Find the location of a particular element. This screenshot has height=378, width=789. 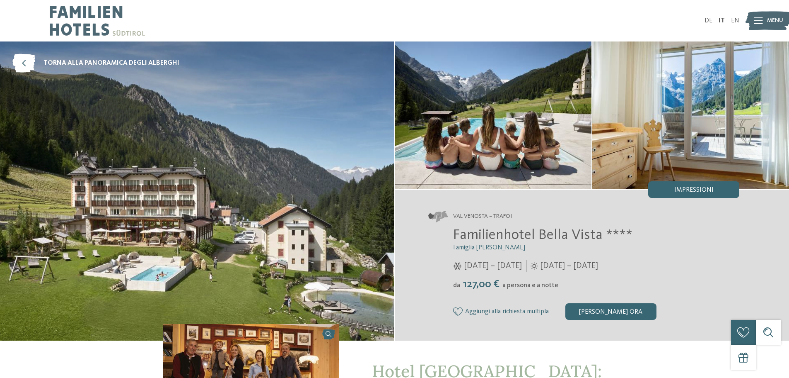

i: Orari d'apertura estate is located at coordinates (535, 266).